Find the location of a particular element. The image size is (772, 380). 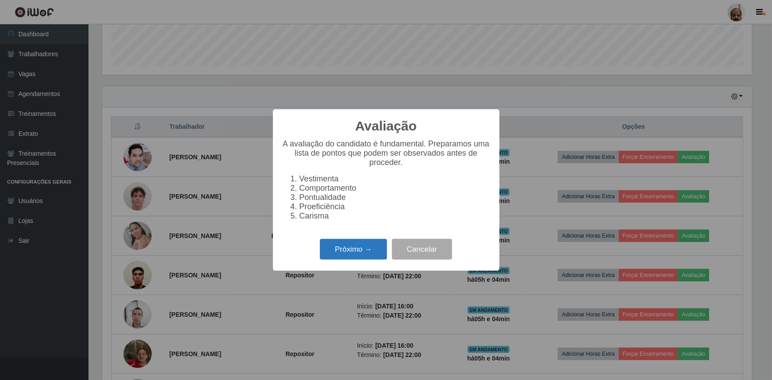

button: Próximo → is located at coordinates (354, 249).